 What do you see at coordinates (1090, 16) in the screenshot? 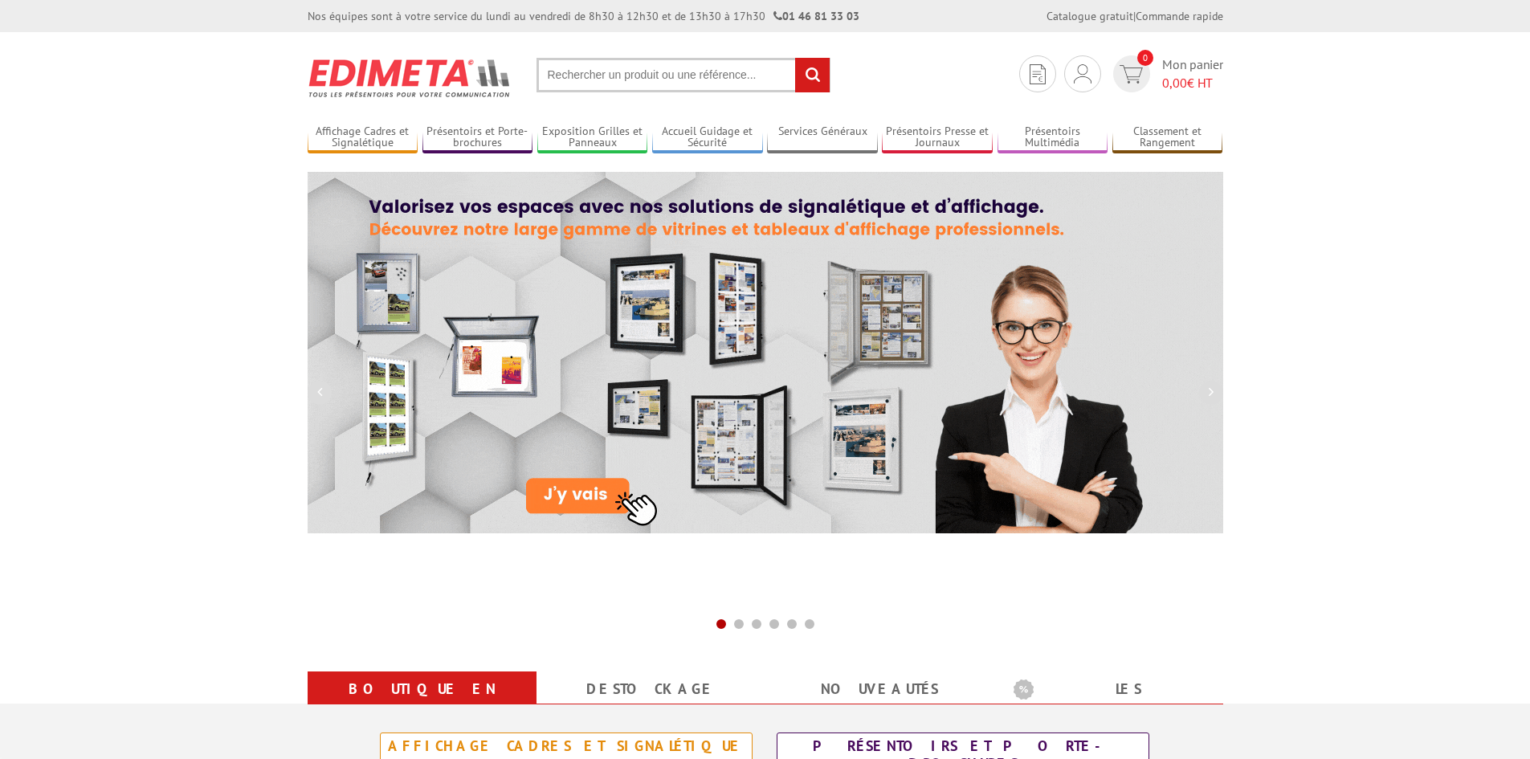
I see `a: Catalogue gratuit` at bounding box center [1090, 16].